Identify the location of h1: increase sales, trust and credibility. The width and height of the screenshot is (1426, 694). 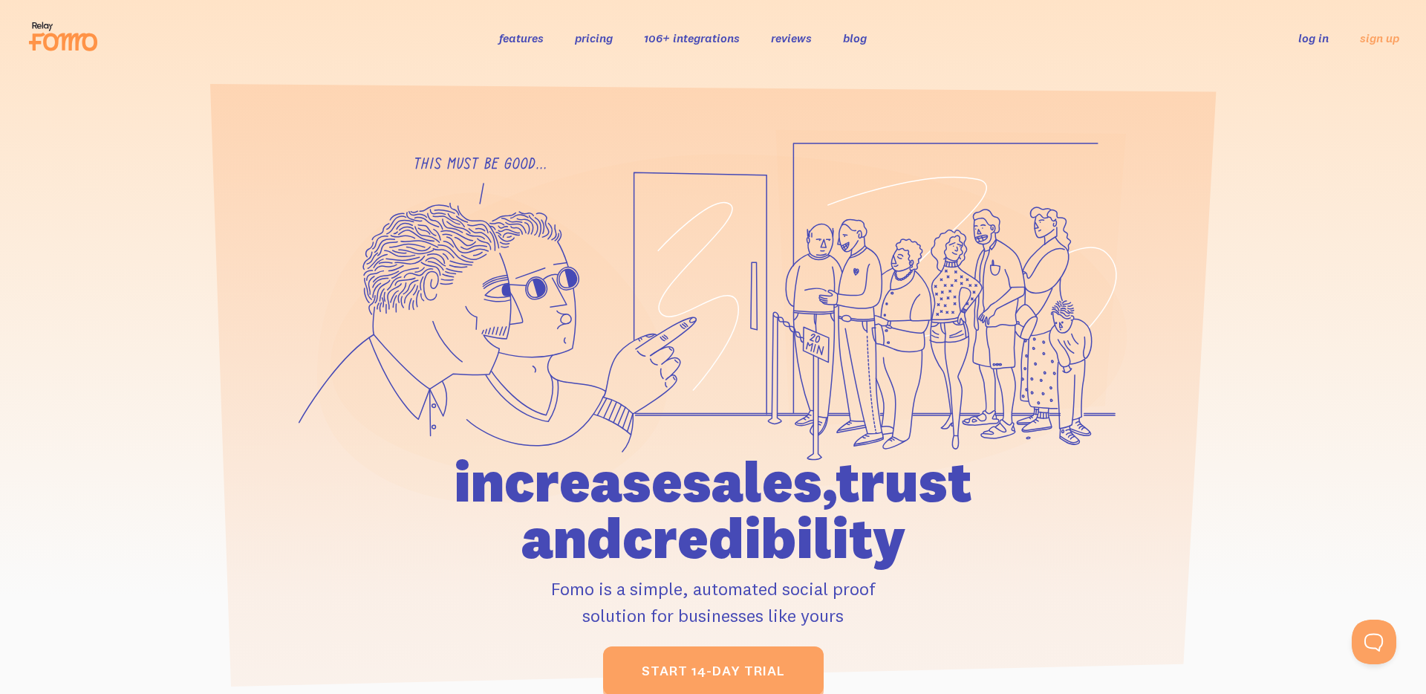
(713, 509).